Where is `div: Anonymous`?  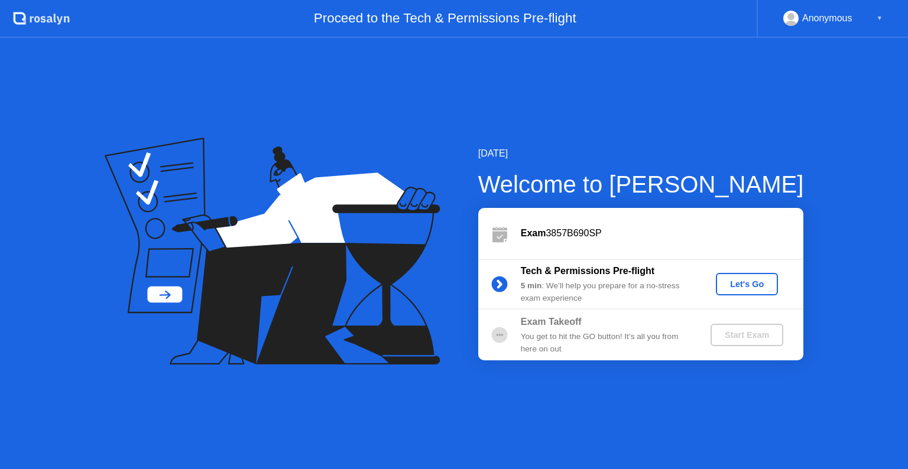
div: Anonymous is located at coordinates (827, 18).